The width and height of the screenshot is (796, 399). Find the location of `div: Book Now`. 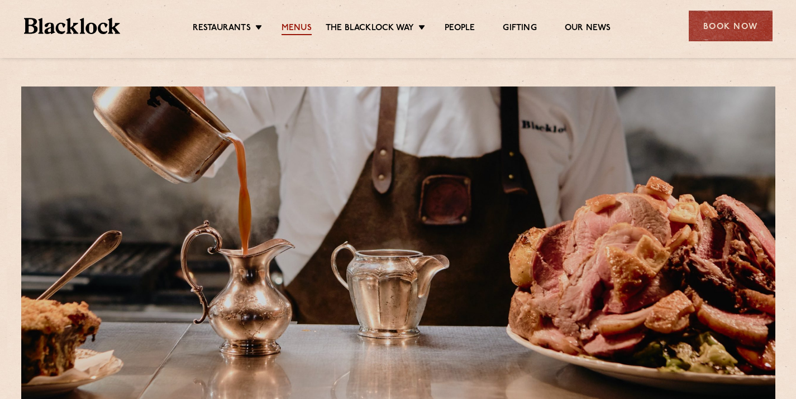

div: Book Now is located at coordinates (731, 26).